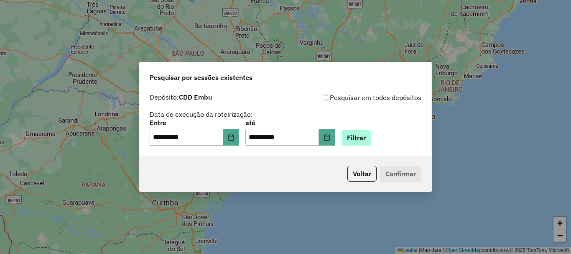  What do you see at coordinates (290, 123) in the screenshot?
I see `label: até` at bounding box center [290, 123].